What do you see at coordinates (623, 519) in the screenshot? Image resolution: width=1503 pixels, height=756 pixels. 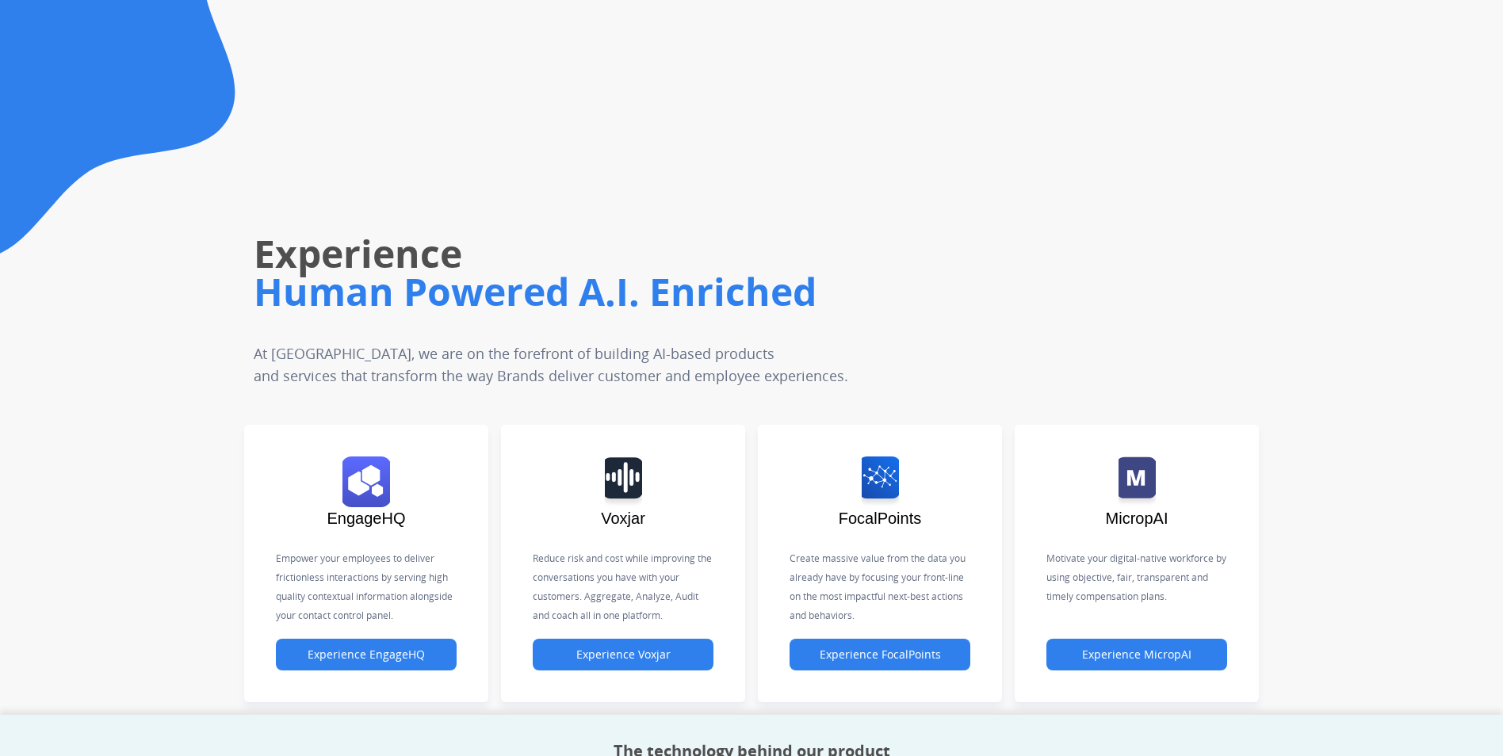 I see `span: Voxjar` at bounding box center [623, 519].